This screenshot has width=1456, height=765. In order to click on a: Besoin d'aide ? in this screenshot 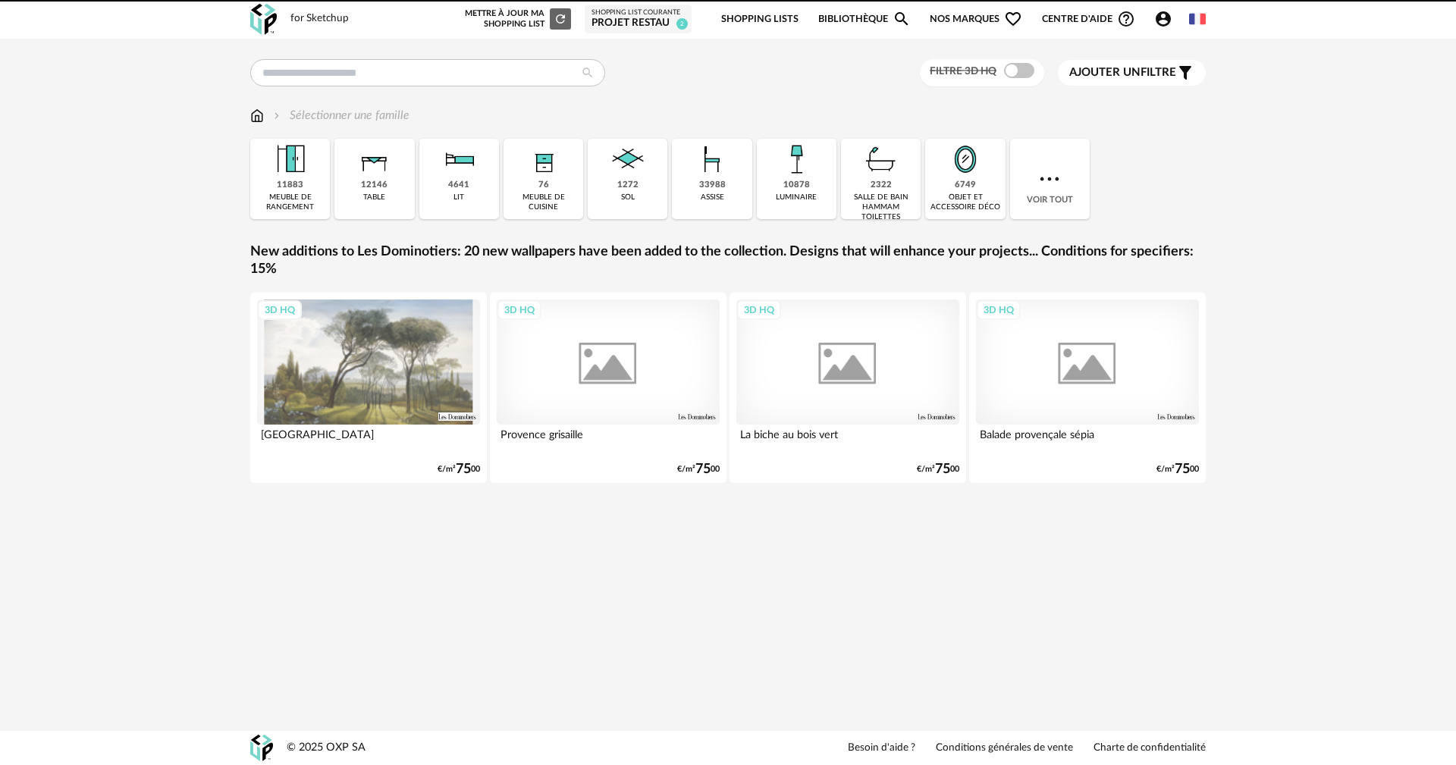, I will do `click(881, 749)`.